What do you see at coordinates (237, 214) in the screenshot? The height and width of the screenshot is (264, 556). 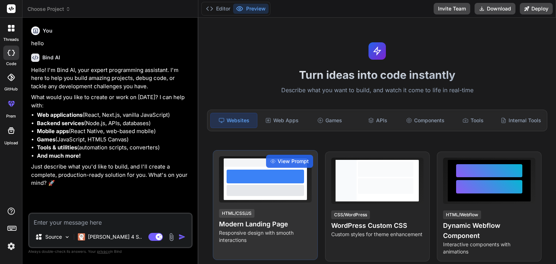 I see `div: HTML/CSS/JS` at bounding box center [237, 214].